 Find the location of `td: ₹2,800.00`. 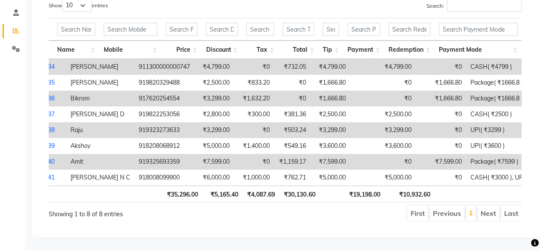

td: ₹2,800.00 is located at coordinates (214, 114).